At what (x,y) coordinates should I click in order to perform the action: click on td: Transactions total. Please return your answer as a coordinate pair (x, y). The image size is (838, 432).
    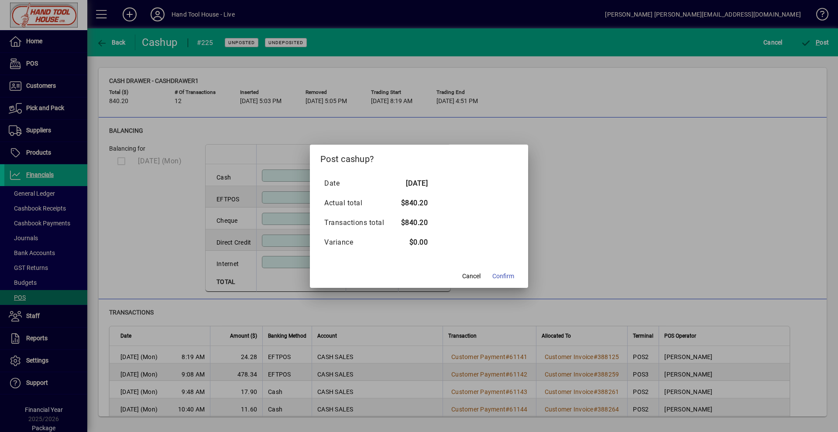
    Looking at the image, I should click on (358, 223).